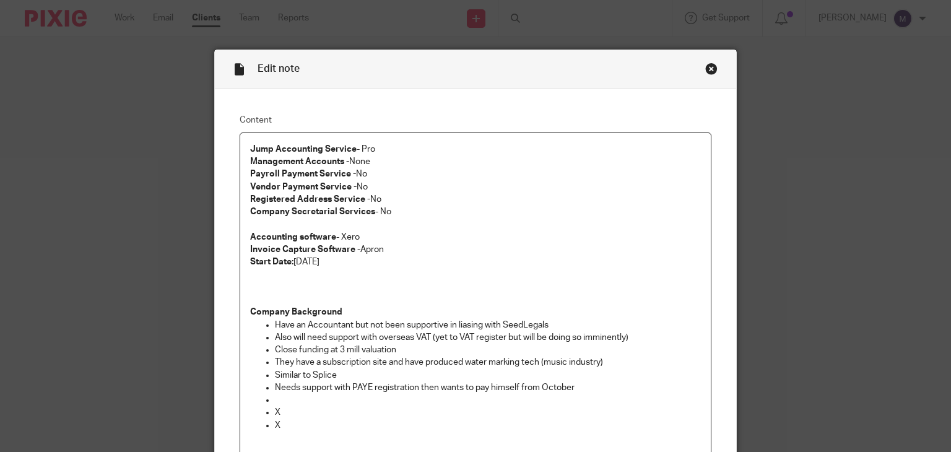 The height and width of the screenshot is (452, 951). I want to click on strong: Company Secretarial Services, so click(313, 212).